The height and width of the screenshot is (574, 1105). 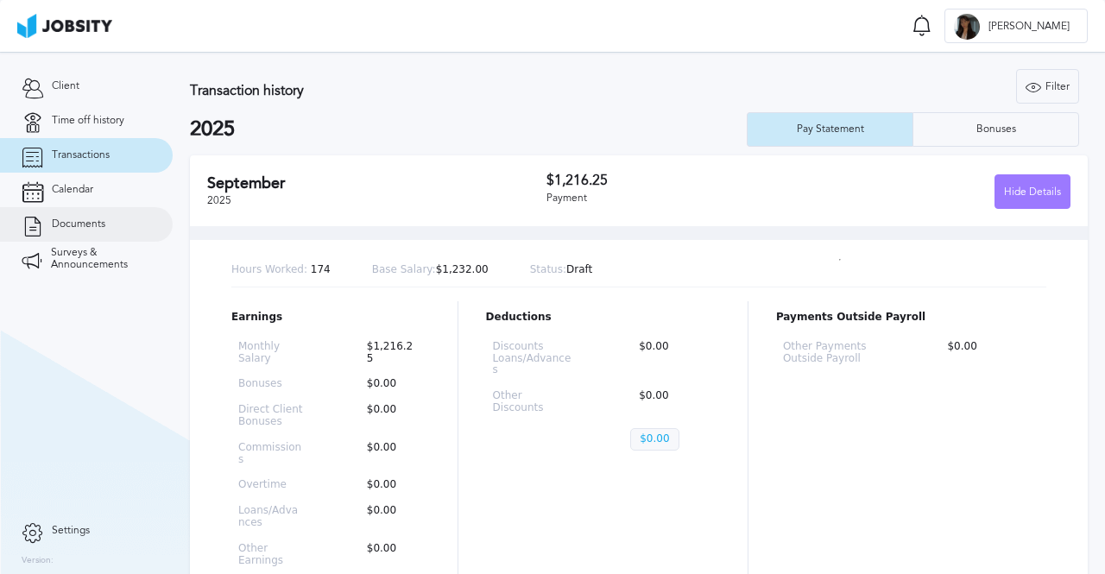 I want to click on p: Other Payments Outside Payroll, so click(x=833, y=353).